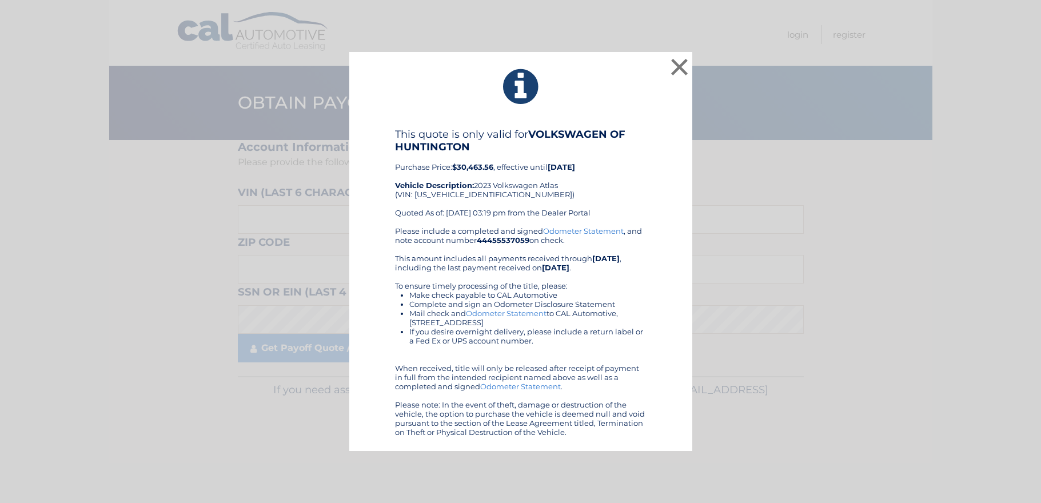 The image size is (1041, 503). Describe the element at coordinates (503, 240) in the screenshot. I see `b: 44455537059` at that location.